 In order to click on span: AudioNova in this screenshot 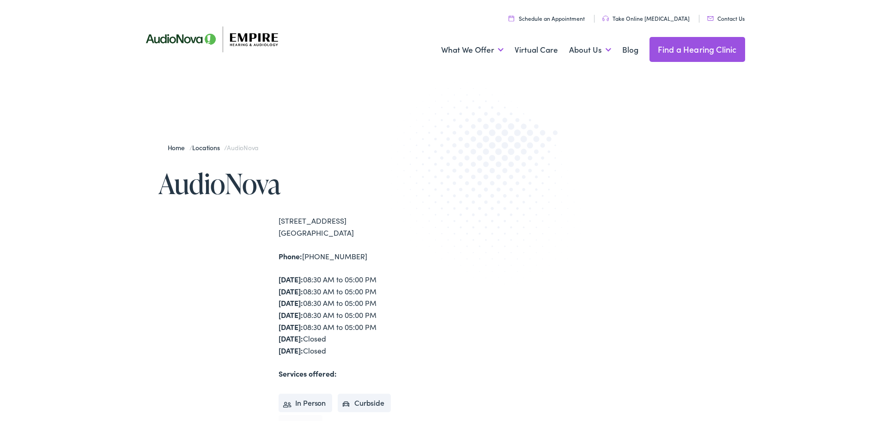, I will do `click(242, 147)`.